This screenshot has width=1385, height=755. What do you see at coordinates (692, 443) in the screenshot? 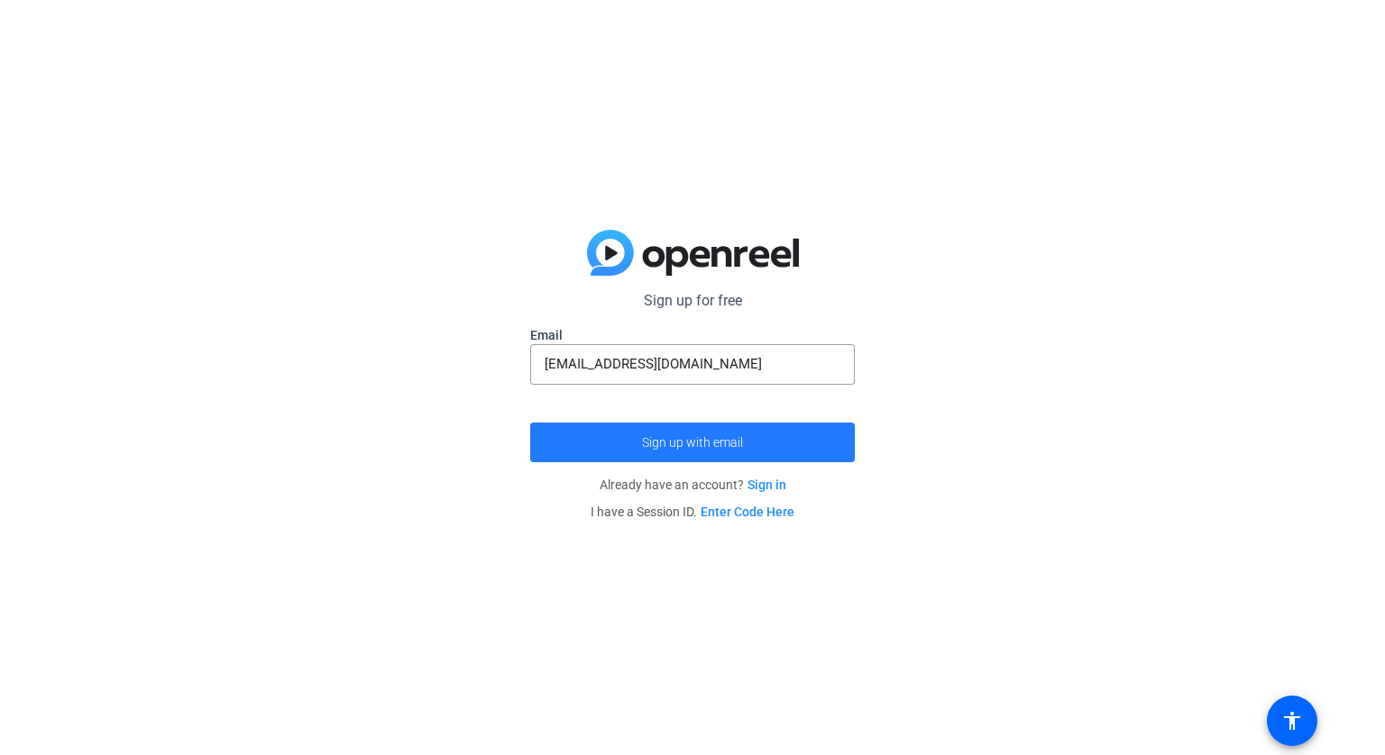
I see `button: Sign up with email` at bounding box center [692, 443].